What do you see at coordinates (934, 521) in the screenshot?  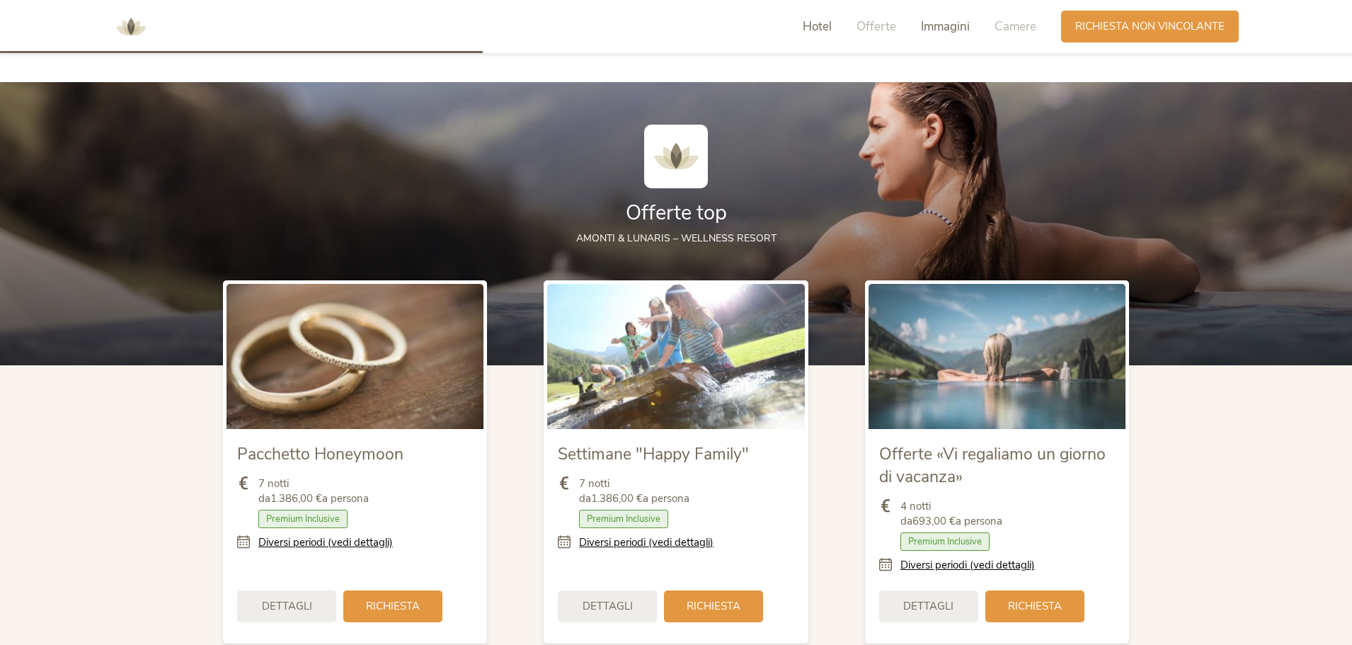 I see `b: 693,00 €` at bounding box center [934, 521].